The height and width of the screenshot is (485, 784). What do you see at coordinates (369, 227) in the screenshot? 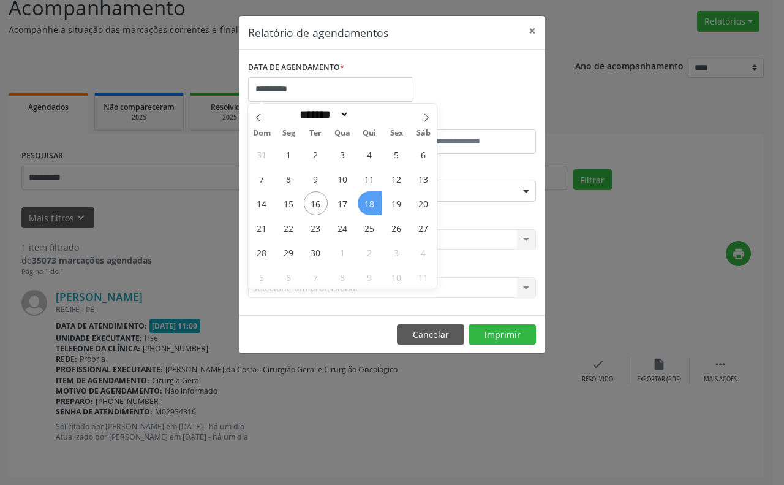
I see `span: Setembro 25, 2025` at bounding box center [369, 227].